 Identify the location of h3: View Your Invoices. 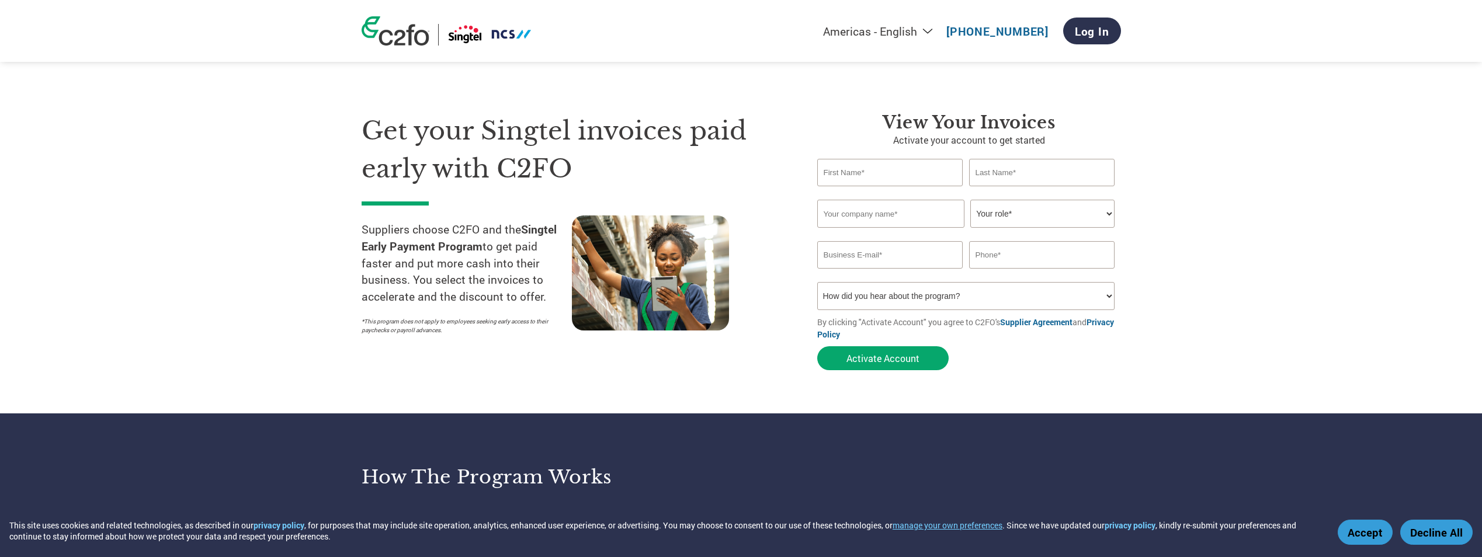
(969, 123).